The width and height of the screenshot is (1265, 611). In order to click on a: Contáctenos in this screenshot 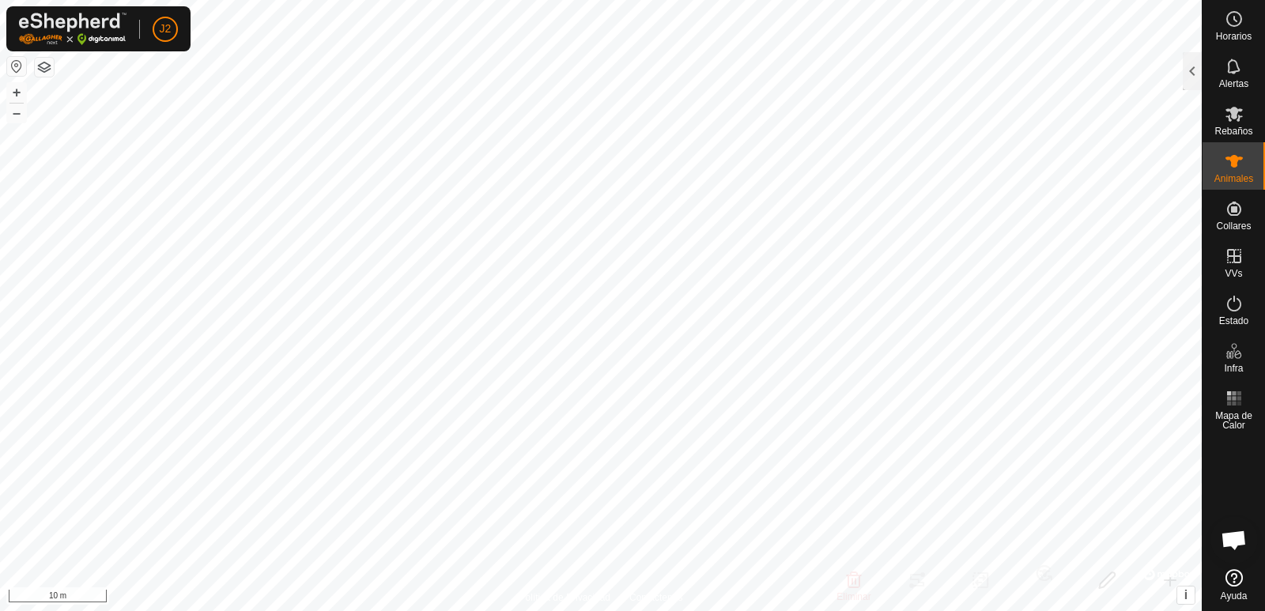, I will do `click(655, 598)`.